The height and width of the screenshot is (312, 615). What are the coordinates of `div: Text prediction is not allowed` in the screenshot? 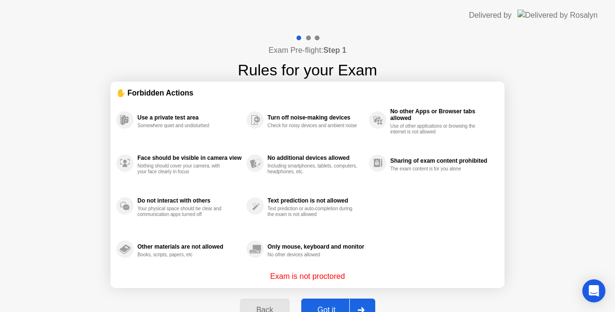 It's located at (316, 201).